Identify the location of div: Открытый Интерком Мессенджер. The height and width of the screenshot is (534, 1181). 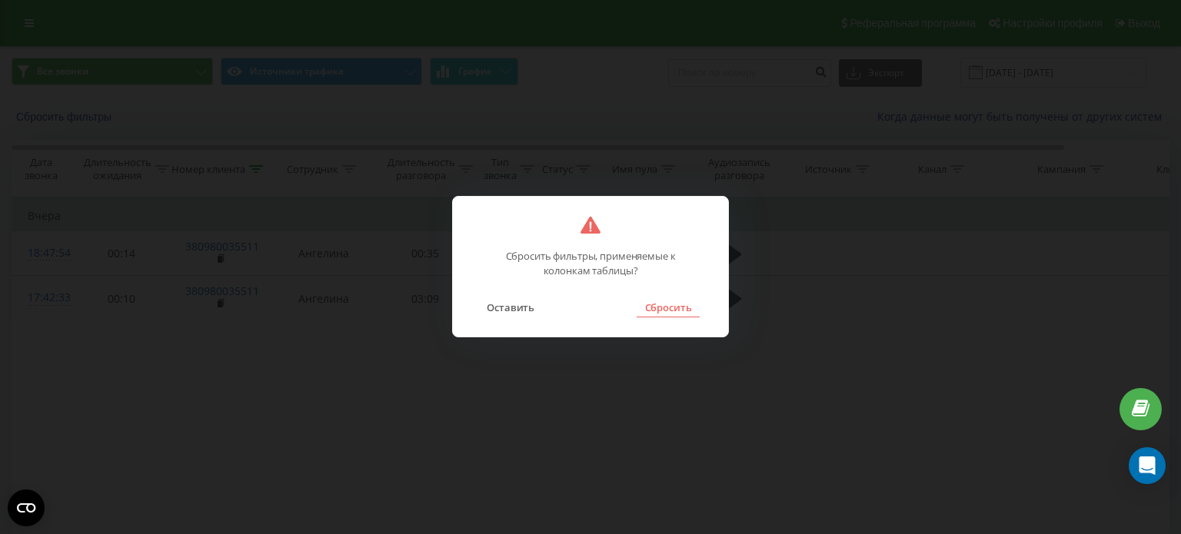
(1147, 466).